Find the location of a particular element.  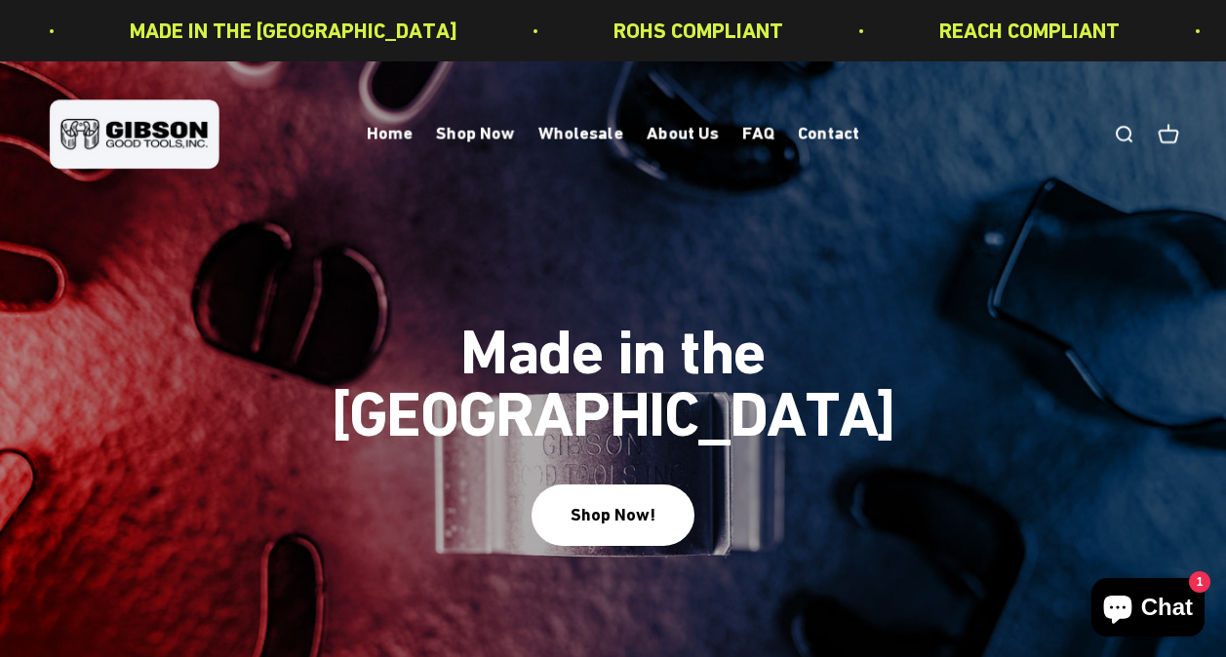

a: FAQ is located at coordinates (758, 134).